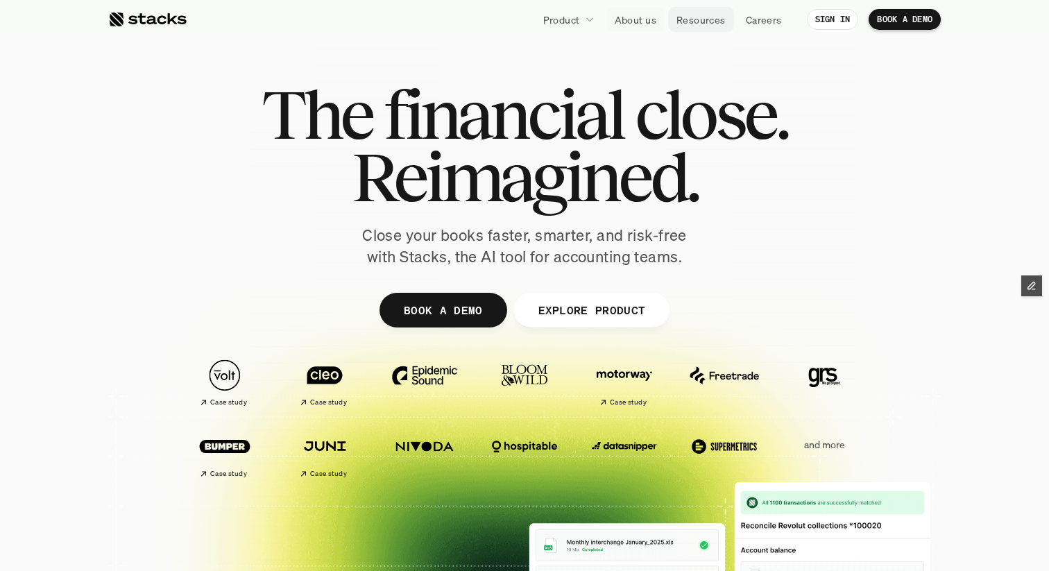 The width and height of the screenshot is (1049, 571). Describe the element at coordinates (524, 246) in the screenshot. I see `p: Close your books faster, smarter, and risk-free with Stacks, the AI tool for accounting teams.` at that location.